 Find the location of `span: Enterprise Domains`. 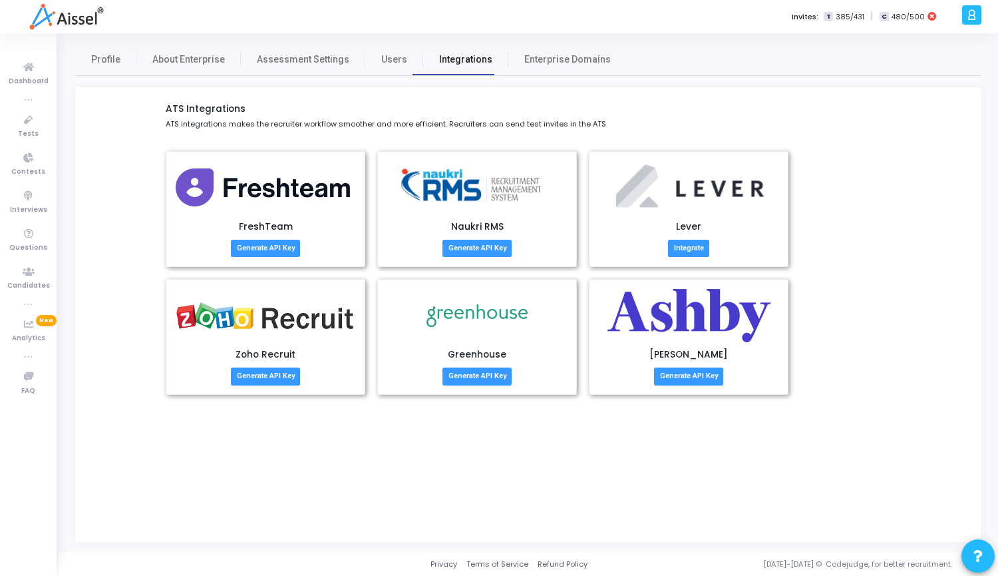

span: Enterprise Domains is located at coordinates (568, 59).